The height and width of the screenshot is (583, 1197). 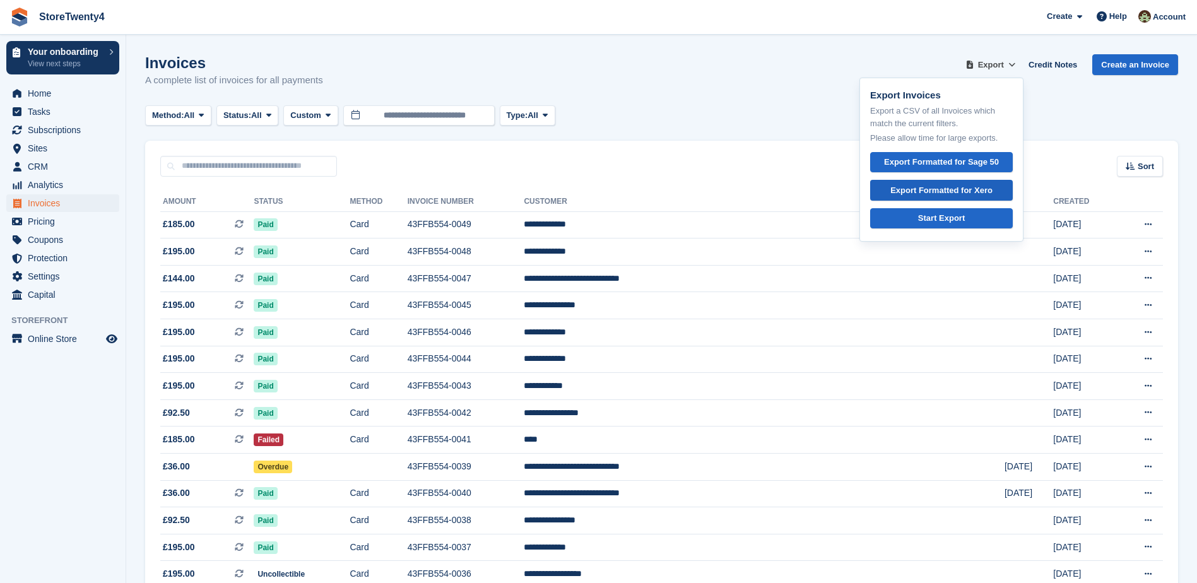 I want to click on a: Start Export, so click(x=941, y=218).